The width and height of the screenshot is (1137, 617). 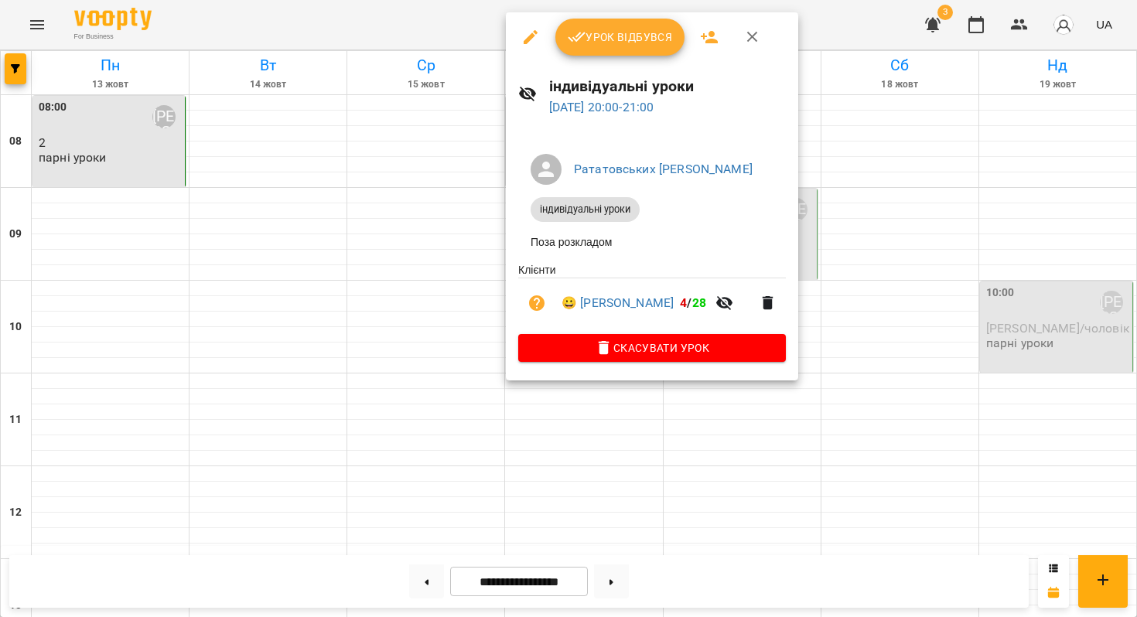 What do you see at coordinates (699, 303) in the screenshot?
I see `span: 28` at bounding box center [699, 303].